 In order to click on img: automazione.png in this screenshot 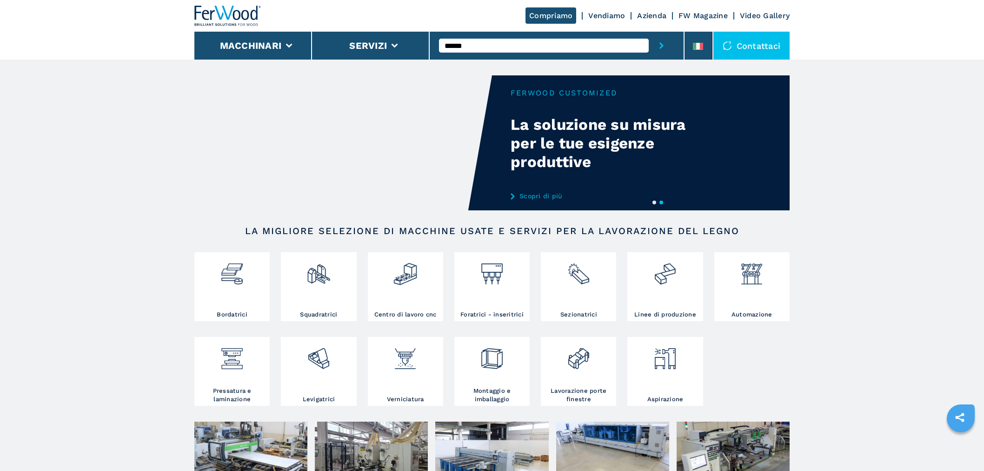, I will do `click(752, 270)`.